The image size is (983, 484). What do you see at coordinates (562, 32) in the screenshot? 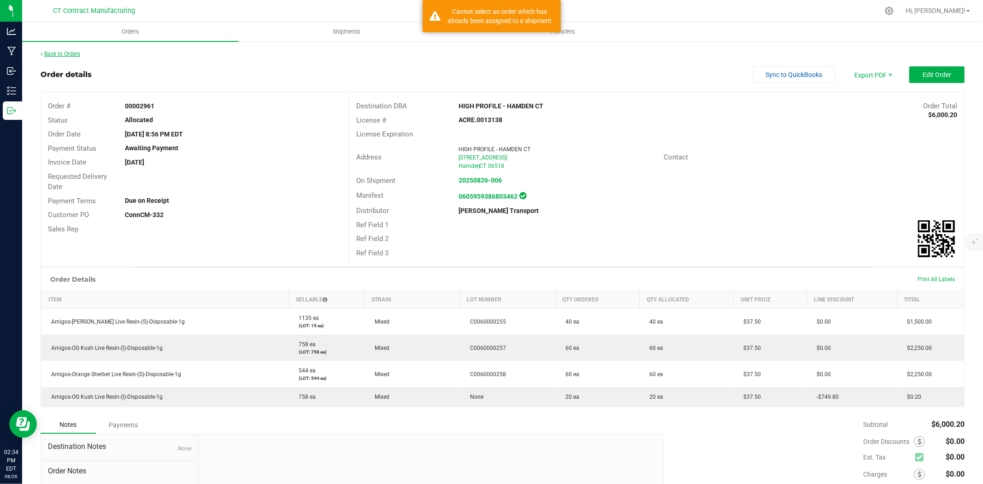
I see `span: Transfers` at bounding box center [562, 32].